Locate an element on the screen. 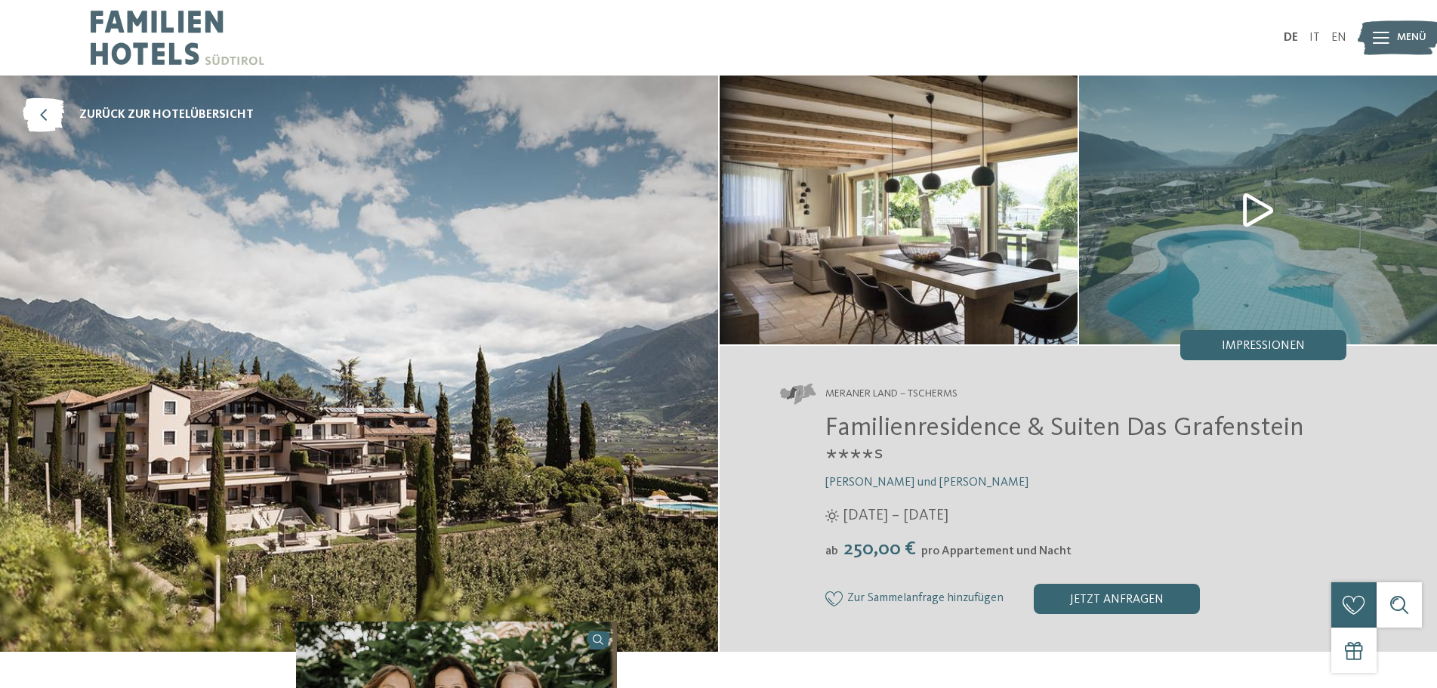  span: Impressionen is located at coordinates (1264, 346).